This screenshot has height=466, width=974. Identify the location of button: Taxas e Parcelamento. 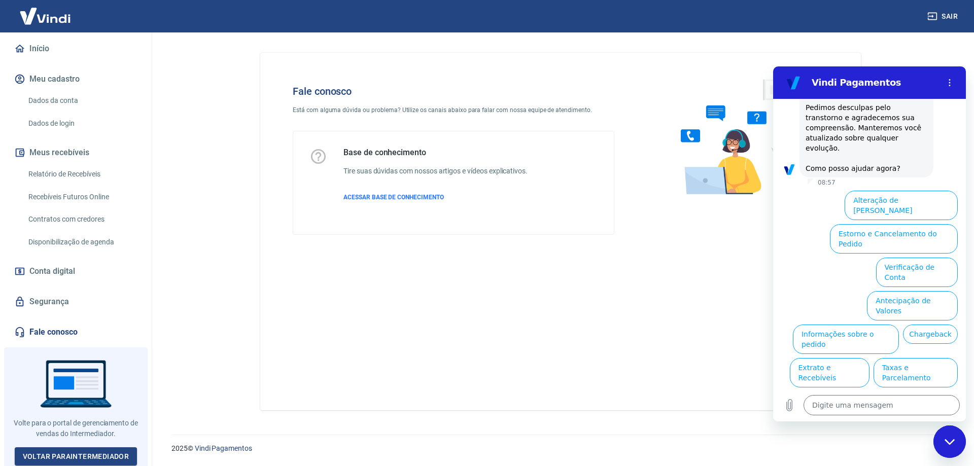
(143, 306).